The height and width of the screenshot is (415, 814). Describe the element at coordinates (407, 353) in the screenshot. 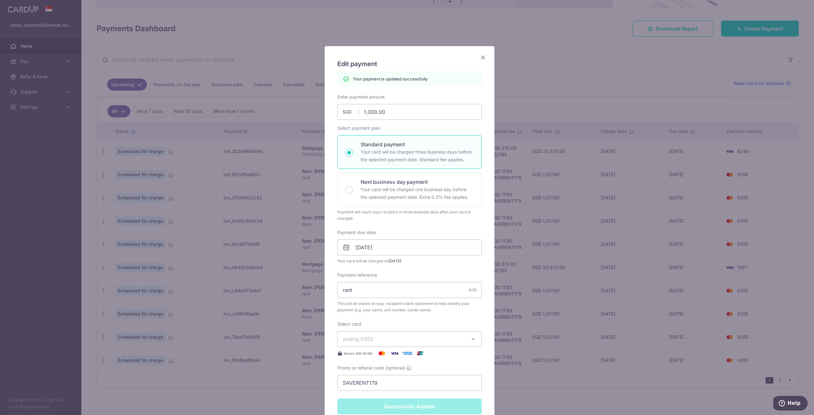

I see `img: American Express` at that location.